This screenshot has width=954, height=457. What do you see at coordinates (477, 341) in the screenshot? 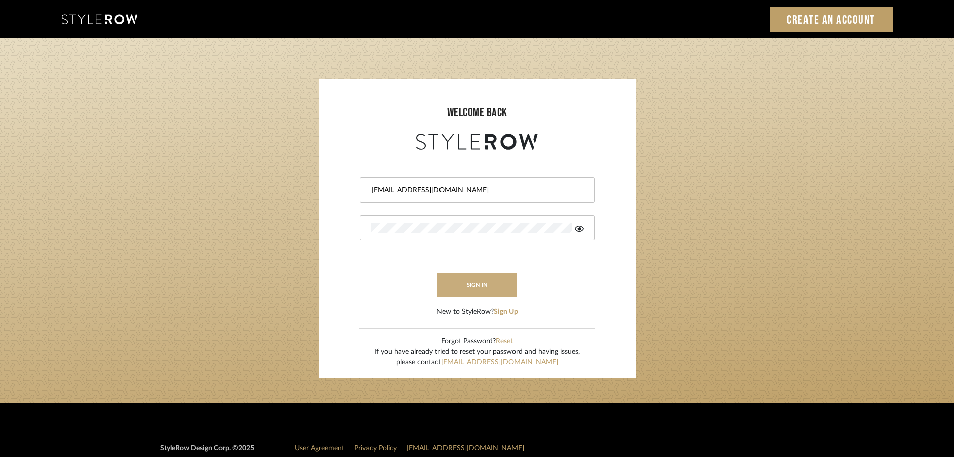
I see `div: Forgot Password?` at bounding box center [477, 341].